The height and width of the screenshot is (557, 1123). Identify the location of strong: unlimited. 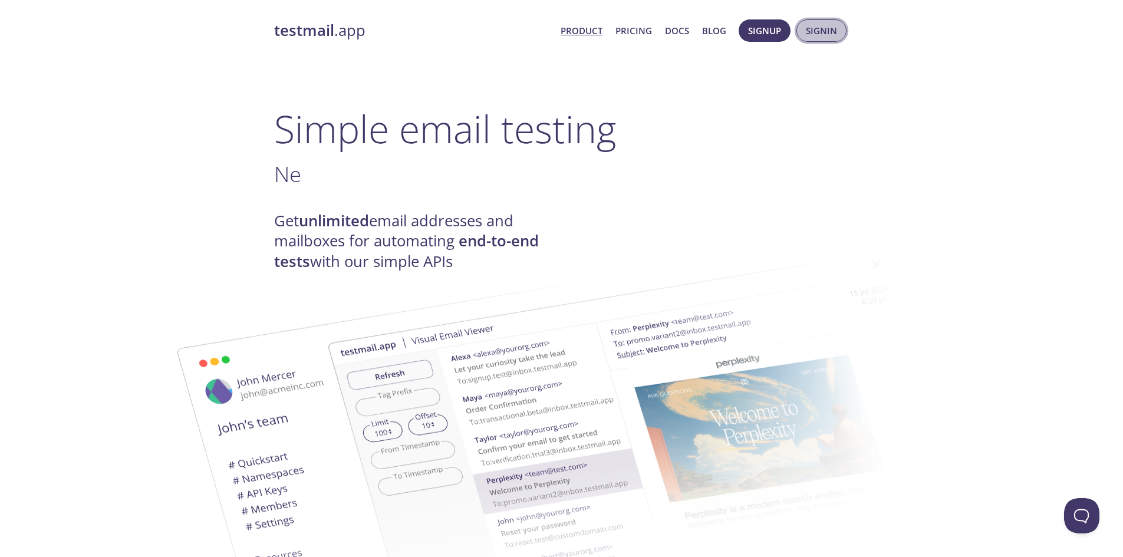
(334, 221).